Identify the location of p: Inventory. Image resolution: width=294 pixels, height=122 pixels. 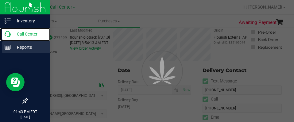
(29, 21).